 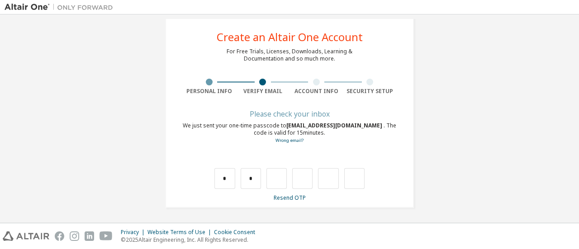 What do you see at coordinates (316, 91) in the screenshot?
I see `div: Account Info` at bounding box center [316, 91].